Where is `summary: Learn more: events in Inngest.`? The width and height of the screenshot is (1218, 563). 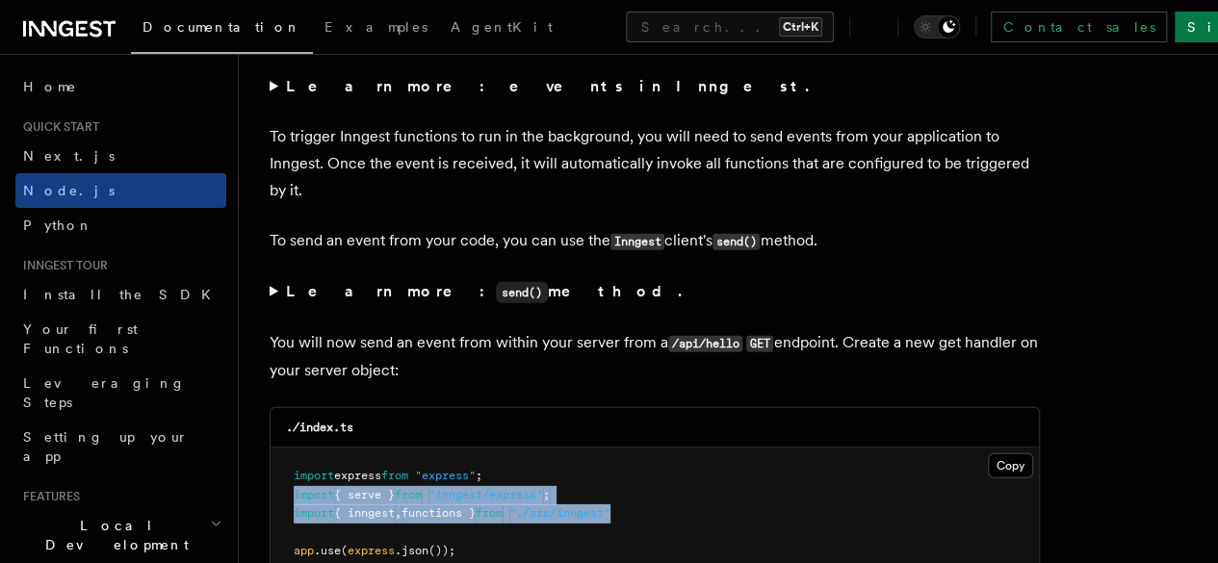
summary: Learn more: events in Inngest. is located at coordinates (655, 87).